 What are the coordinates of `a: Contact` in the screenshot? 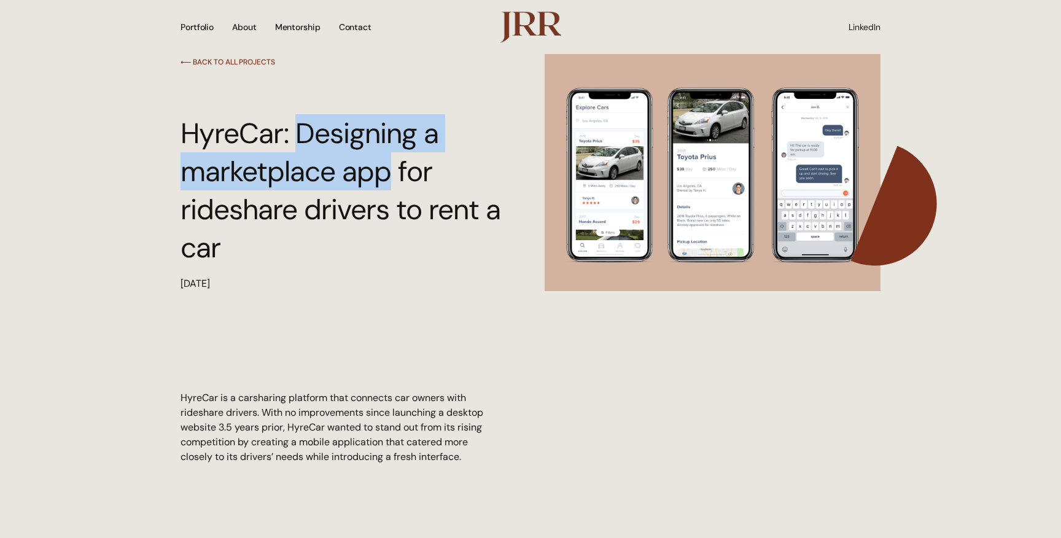 It's located at (355, 27).